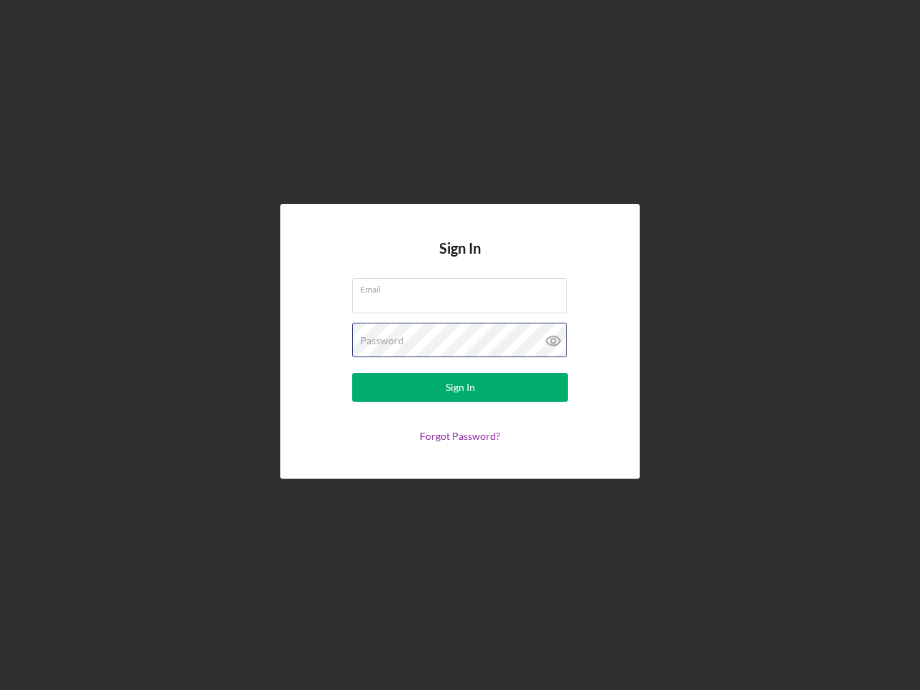  What do you see at coordinates (460, 435) in the screenshot?
I see `a: Forgot Password?` at bounding box center [460, 435].